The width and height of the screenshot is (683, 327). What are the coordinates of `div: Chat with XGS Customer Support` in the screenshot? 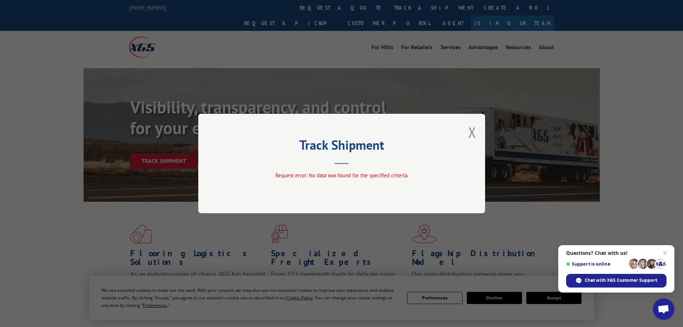 It's located at (617, 281).